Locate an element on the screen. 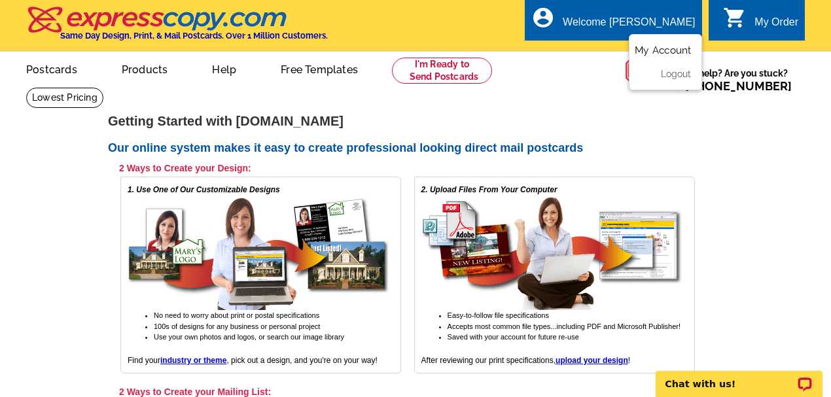 Image resolution: width=831 pixels, height=397 pixels. a: industry or theme is located at coordinates (193, 360).